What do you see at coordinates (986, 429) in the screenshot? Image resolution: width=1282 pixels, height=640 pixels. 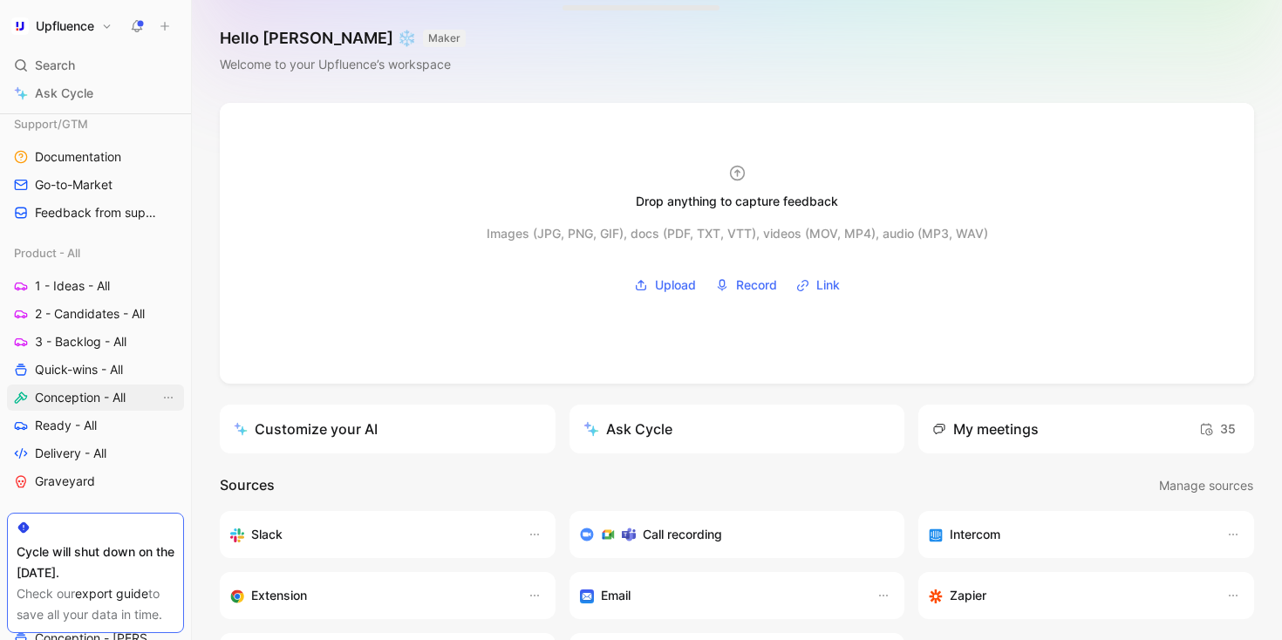 I see `div: My meetings` at bounding box center [986, 429].